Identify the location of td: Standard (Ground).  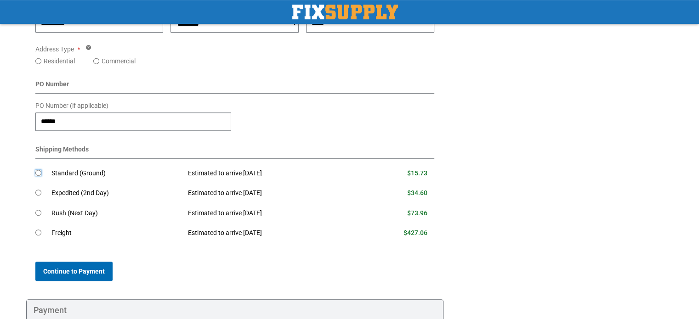
(116, 174).